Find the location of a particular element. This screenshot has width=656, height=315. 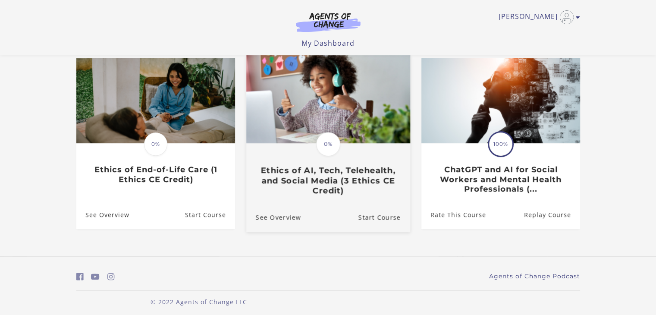

h3: ChatGPT and AI for Social Workers and Mental Health Professionals (... is located at coordinates (501, 180).